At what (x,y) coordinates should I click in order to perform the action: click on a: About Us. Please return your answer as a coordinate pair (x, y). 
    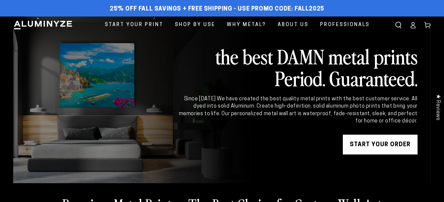
    Looking at the image, I should click on (293, 25).